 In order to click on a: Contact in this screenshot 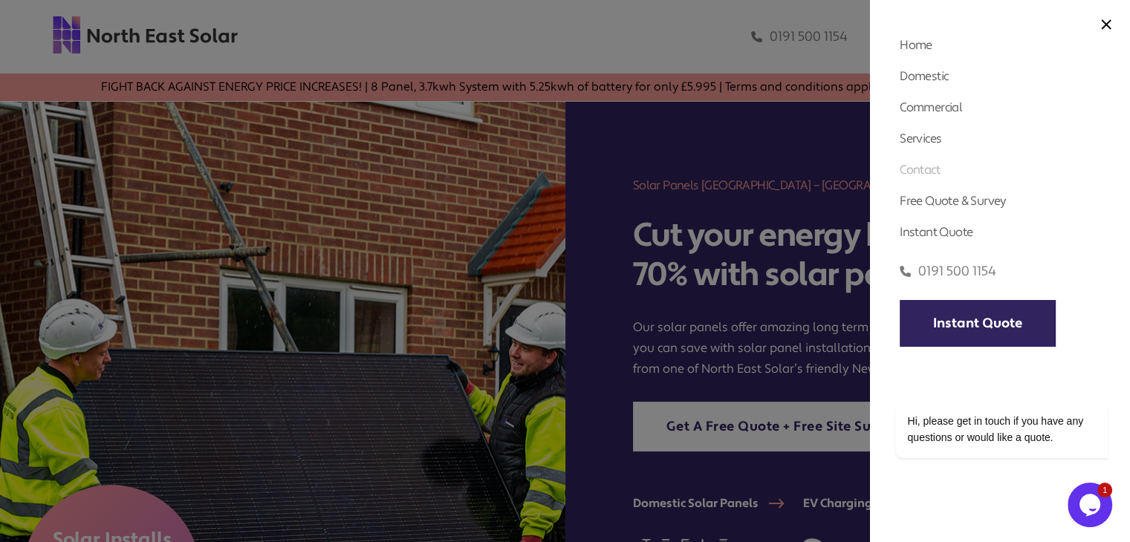, I will do `click(920, 169)`.